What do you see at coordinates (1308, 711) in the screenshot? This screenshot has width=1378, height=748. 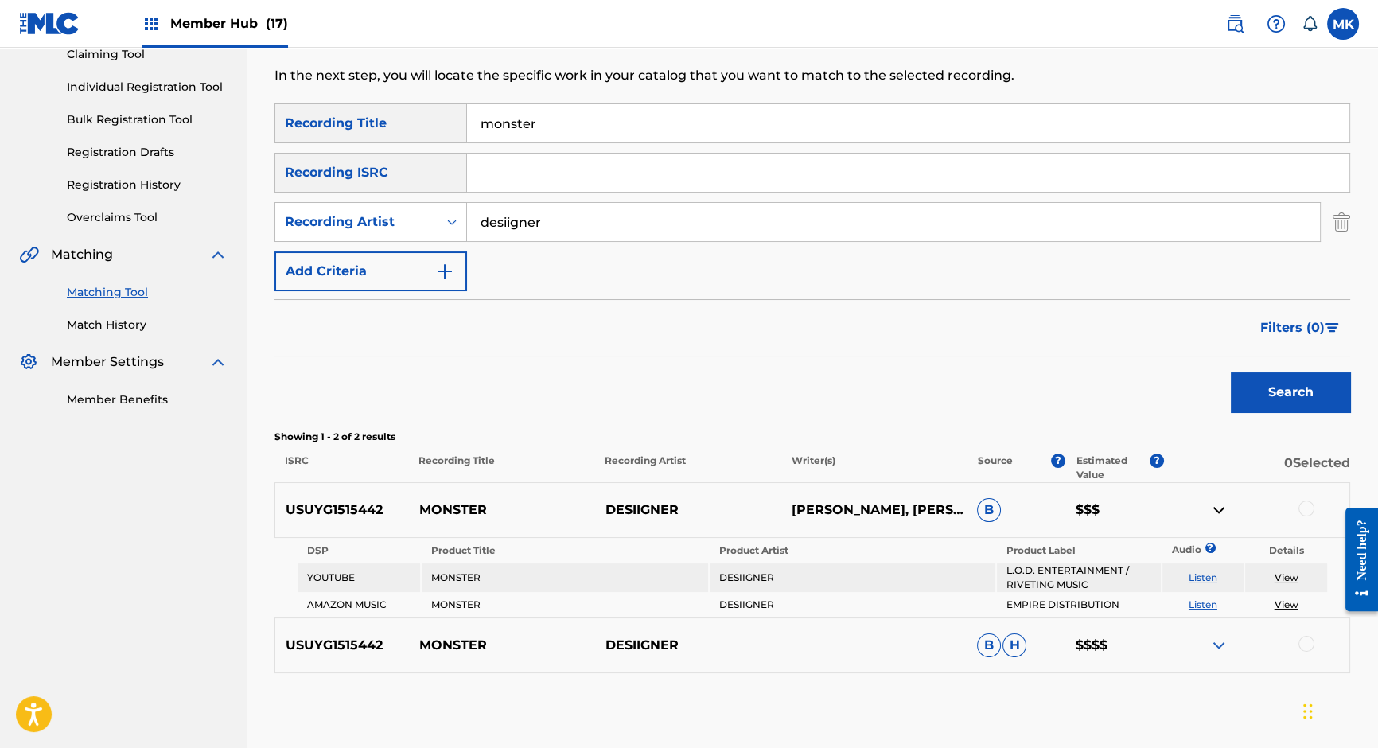 I see `div: Drag` at bounding box center [1308, 711].